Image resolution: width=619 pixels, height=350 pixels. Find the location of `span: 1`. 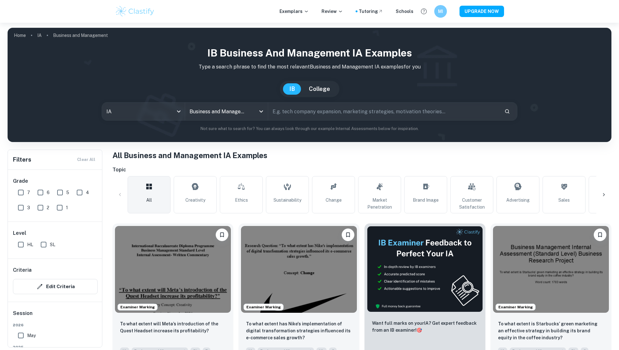

span: 1 is located at coordinates (67, 208).